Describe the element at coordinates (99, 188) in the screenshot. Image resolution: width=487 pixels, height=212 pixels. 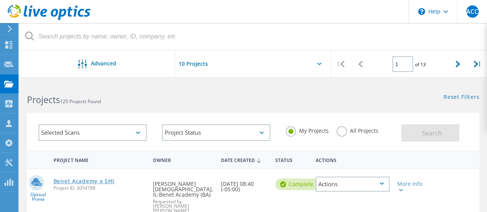
I see `span: Project ID: 3054788` at that location.